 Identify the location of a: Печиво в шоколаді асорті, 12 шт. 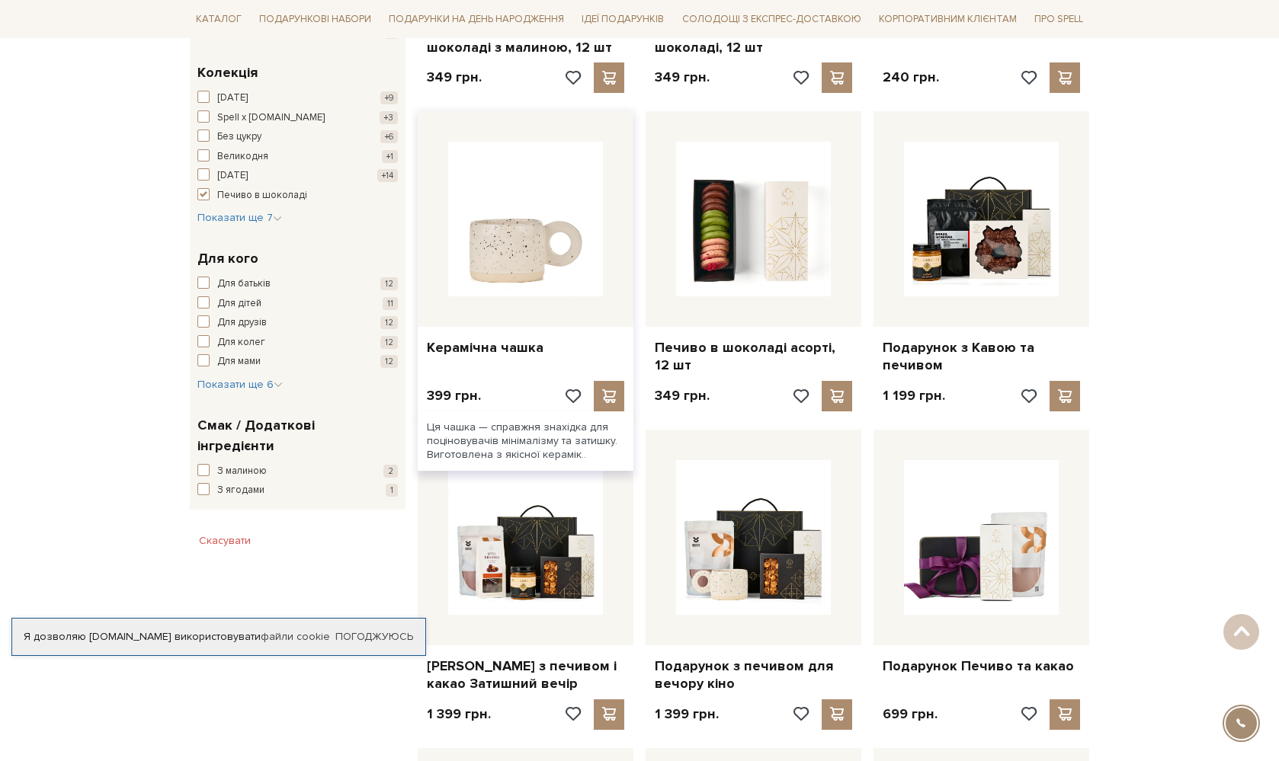
(753, 357).